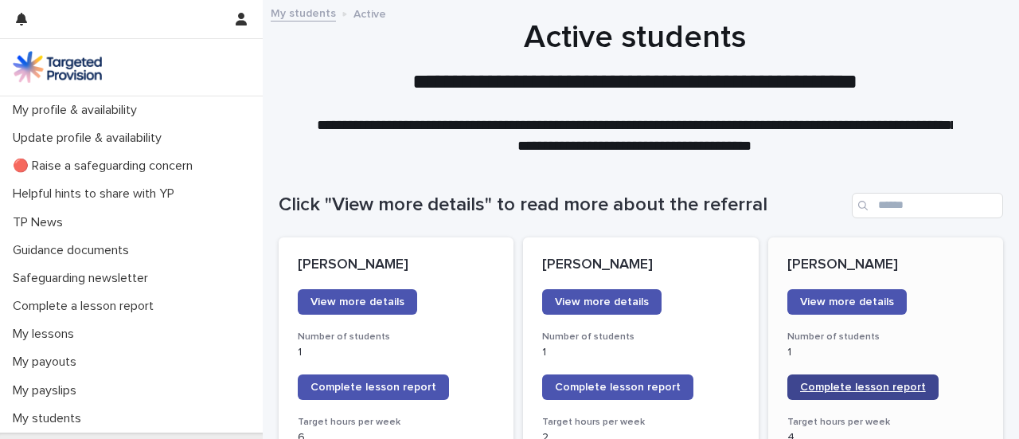 The image size is (1019, 439). I want to click on p: Update profile & availability, so click(90, 138).